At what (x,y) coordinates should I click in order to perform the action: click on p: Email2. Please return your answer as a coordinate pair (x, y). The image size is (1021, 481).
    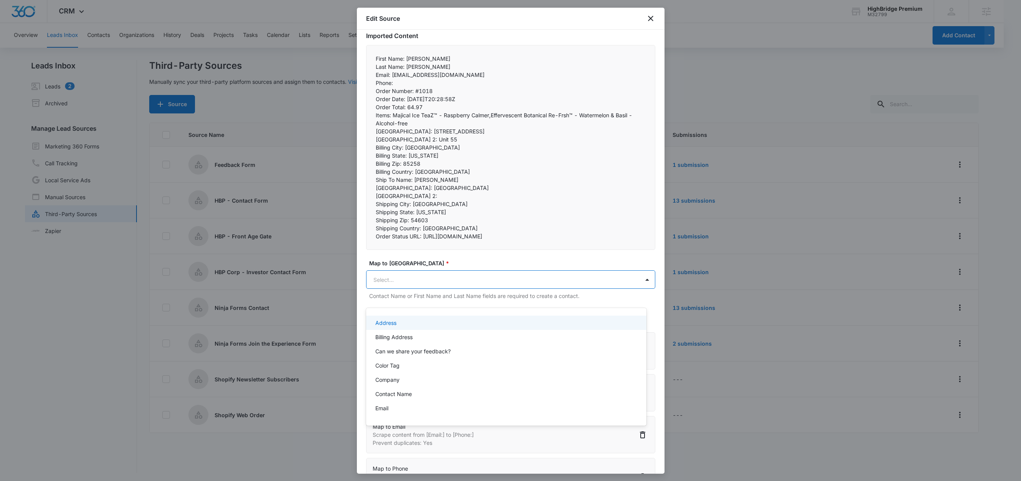
    Looking at the image, I should click on (383, 422).